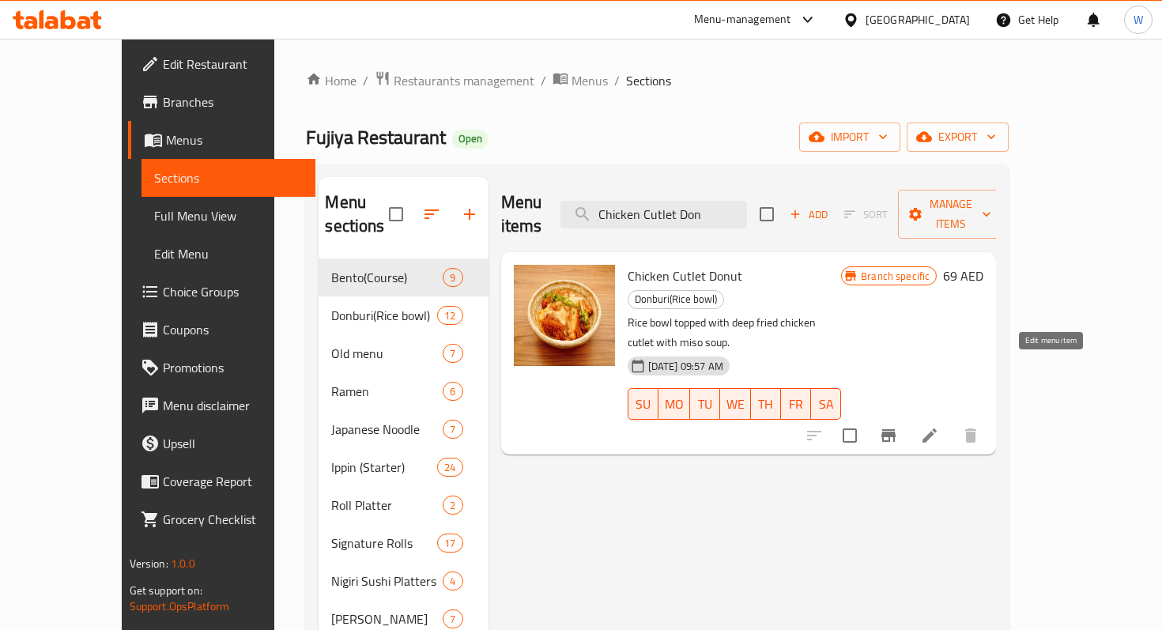 The image size is (1162, 630). Describe the element at coordinates (221, 330) in the screenshot. I see `a: Coupons` at that location.